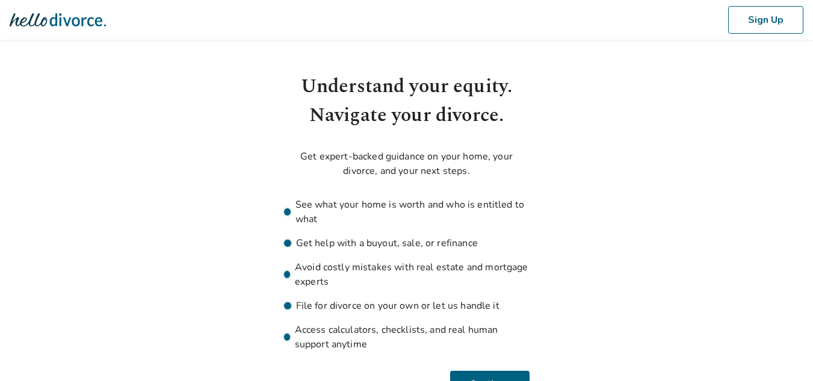 The image size is (813, 381). What do you see at coordinates (407, 243) in the screenshot?
I see `li: Get help with a buyout, sale, or refinance` at bounding box center [407, 243].